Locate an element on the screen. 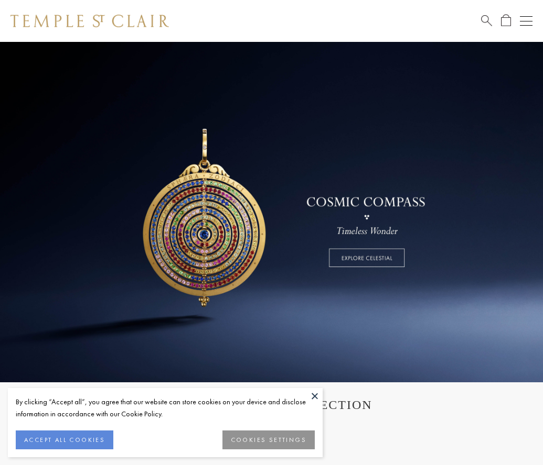 This screenshot has width=543, height=465. button: COOKIES SETTINGS is located at coordinates (268, 440).